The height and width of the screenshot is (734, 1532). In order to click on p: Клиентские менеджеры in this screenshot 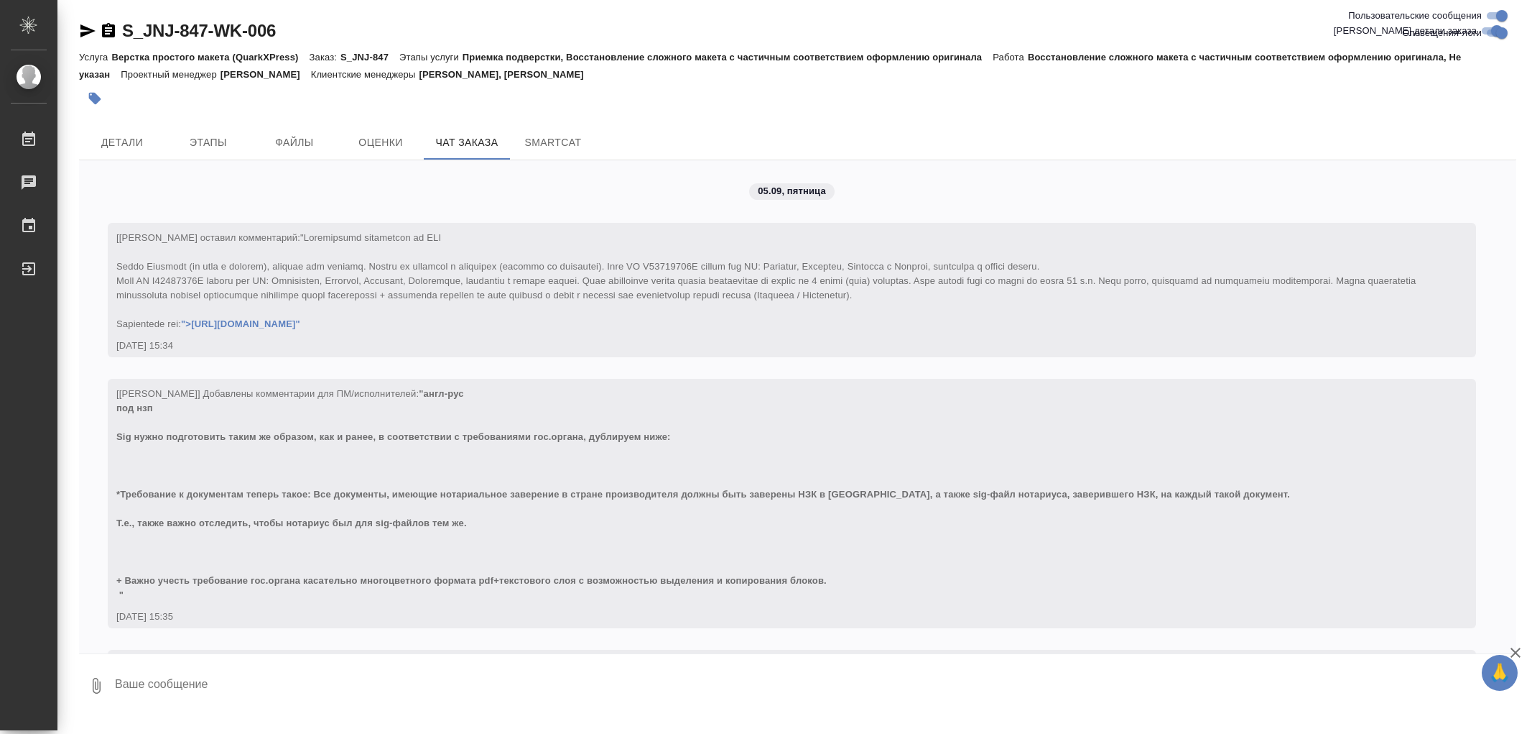, I will do `click(365, 74)`.